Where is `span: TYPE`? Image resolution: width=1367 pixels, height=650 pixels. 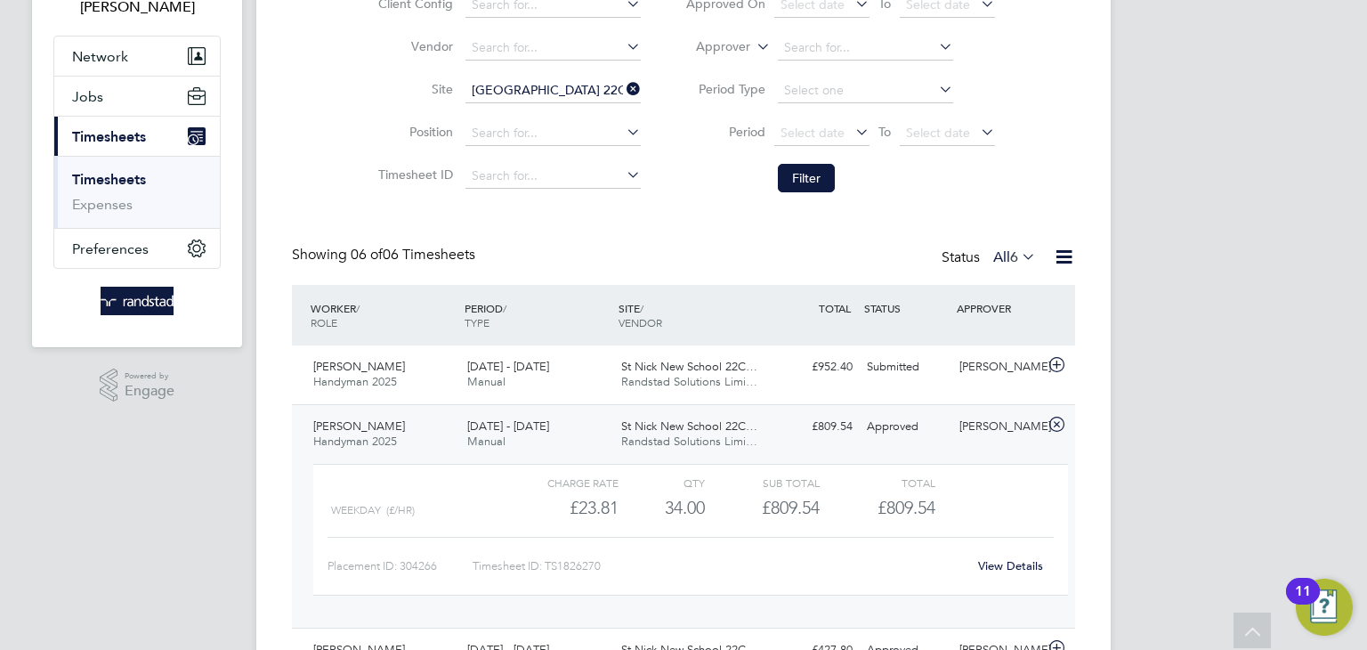 span: TYPE is located at coordinates (477, 322).